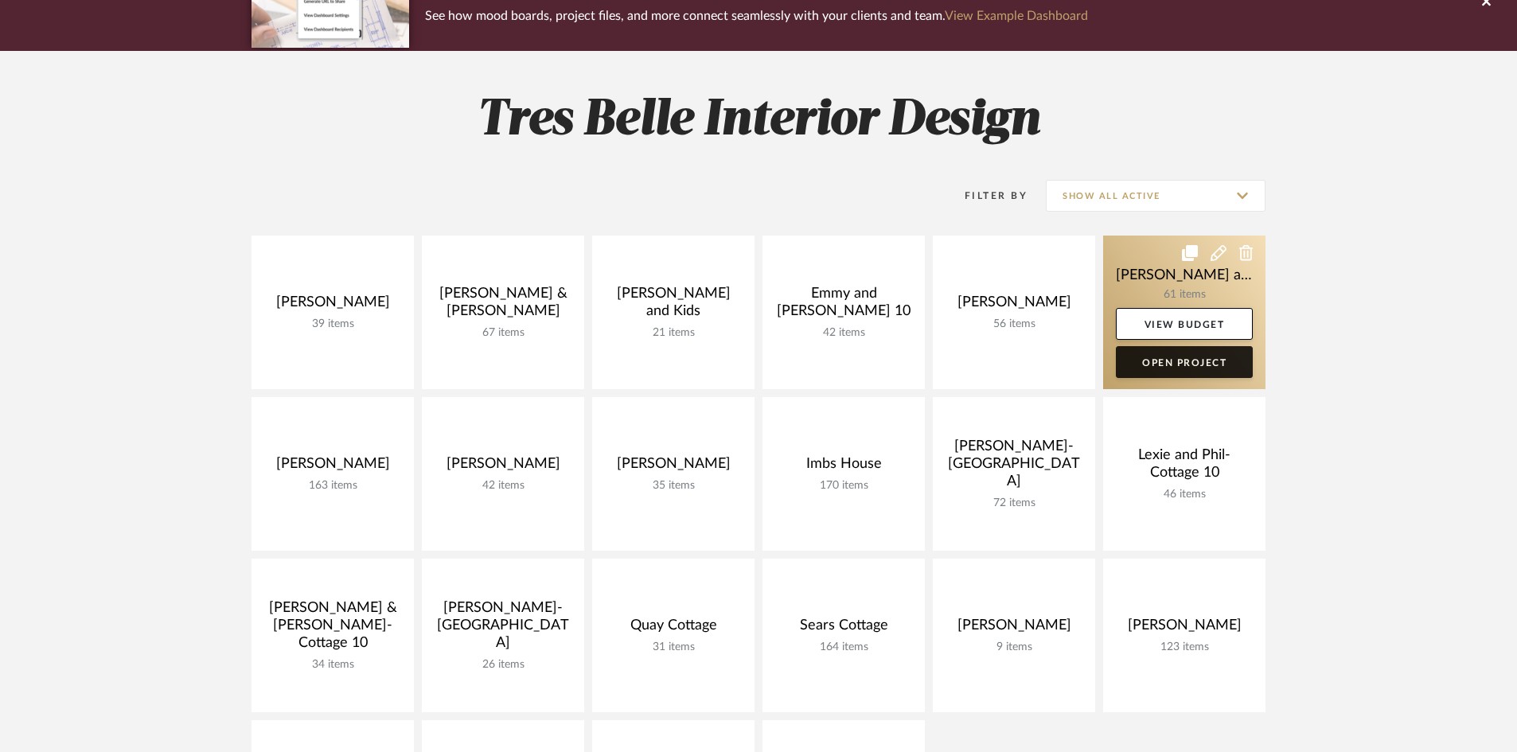 The height and width of the screenshot is (752, 1517). Describe the element at coordinates (756, 16) in the screenshot. I see `p: See how mood boards, project files, and more connect seamlessly with your clients and team.` at that location.